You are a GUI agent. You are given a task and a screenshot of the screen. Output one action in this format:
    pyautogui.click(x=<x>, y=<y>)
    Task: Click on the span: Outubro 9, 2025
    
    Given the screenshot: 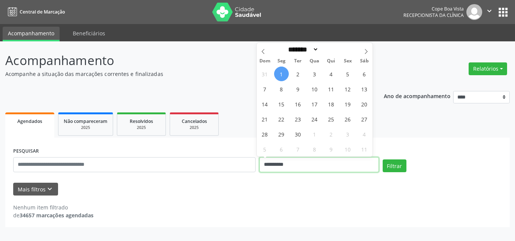 What is the action you would take?
    pyautogui.click(x=331, y=149)
    